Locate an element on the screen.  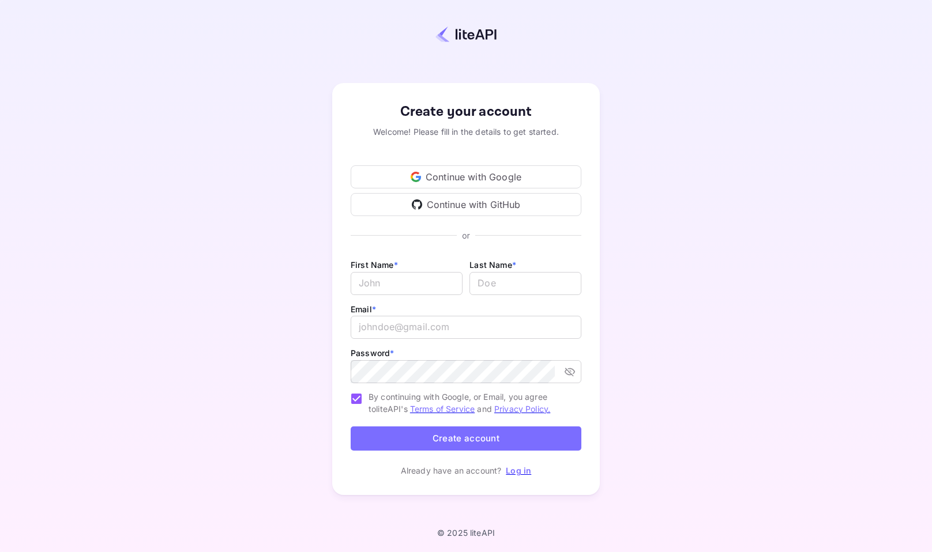
span: By continuing with Google, or Email, you agree to liteAPI's and is located at coordinates (470, 403).